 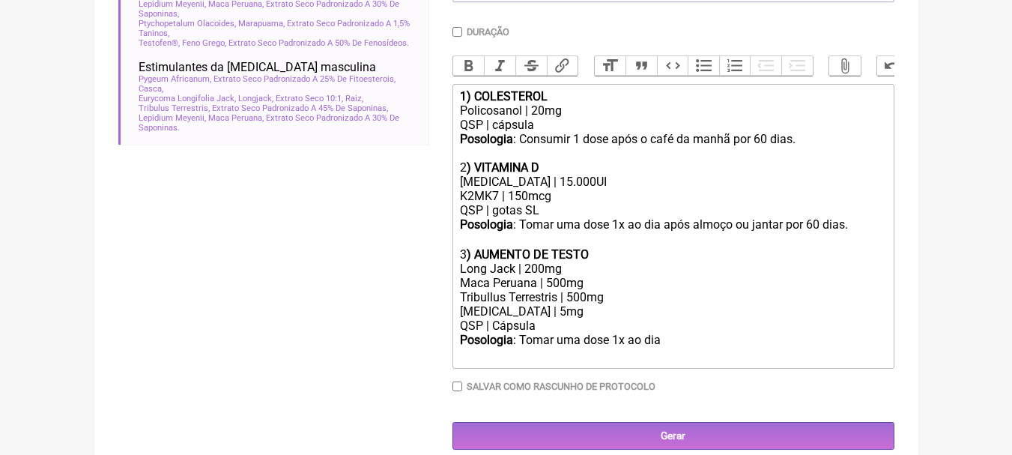 I want to click on button: Bullets, so click(x=703, y=66).